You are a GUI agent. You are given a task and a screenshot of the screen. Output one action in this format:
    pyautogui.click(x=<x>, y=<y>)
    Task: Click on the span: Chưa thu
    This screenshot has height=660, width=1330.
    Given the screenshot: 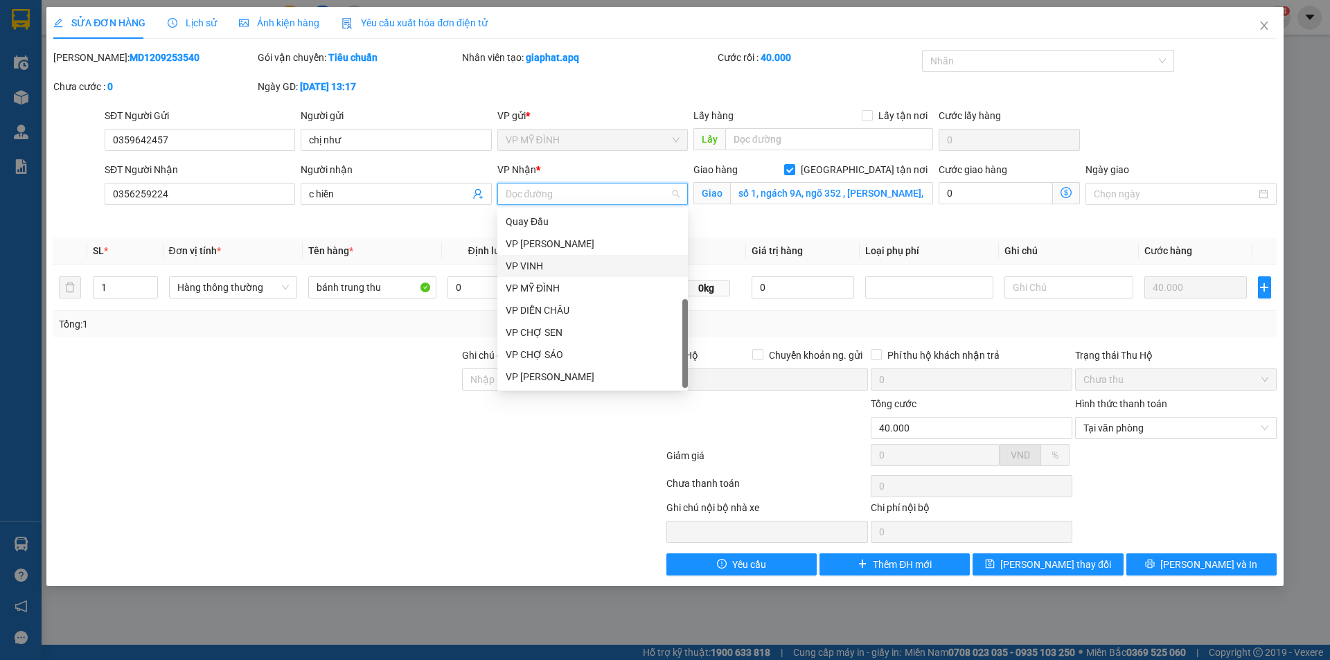 What is the action you would take?
    pyautogui.click(x=1175, y=379)
    